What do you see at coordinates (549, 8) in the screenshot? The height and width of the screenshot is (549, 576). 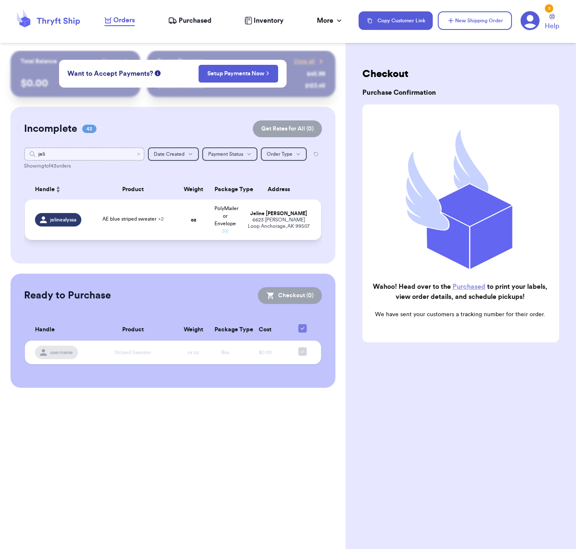 I see `div: 3` at bounding box center [549, 8].